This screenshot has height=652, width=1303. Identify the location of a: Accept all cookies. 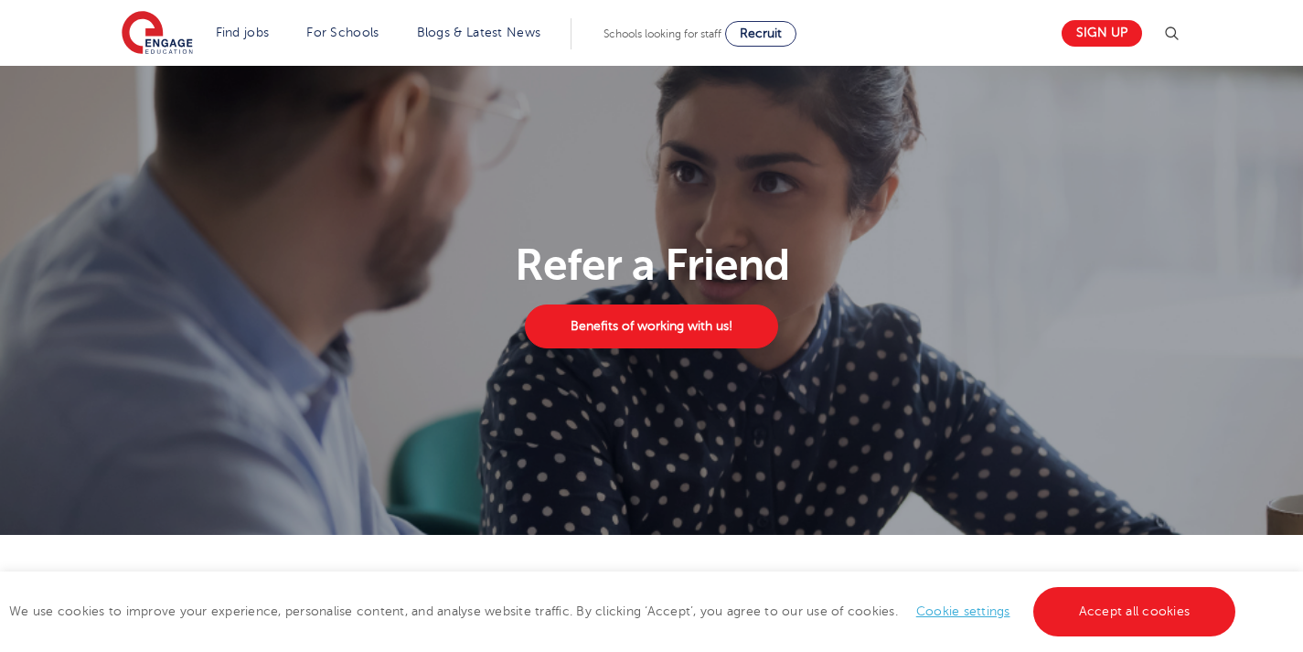
(1135, 612).